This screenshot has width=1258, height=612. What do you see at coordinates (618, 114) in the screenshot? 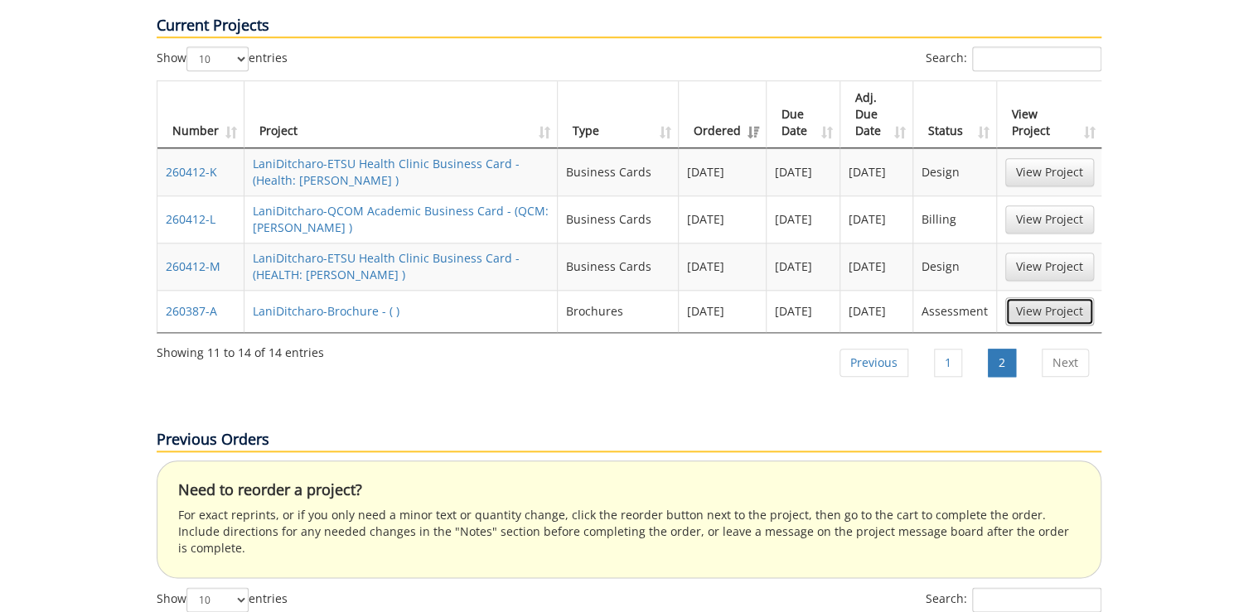
I see `th: Type: activate to sort column ascending` at bounding box center [618, 114].